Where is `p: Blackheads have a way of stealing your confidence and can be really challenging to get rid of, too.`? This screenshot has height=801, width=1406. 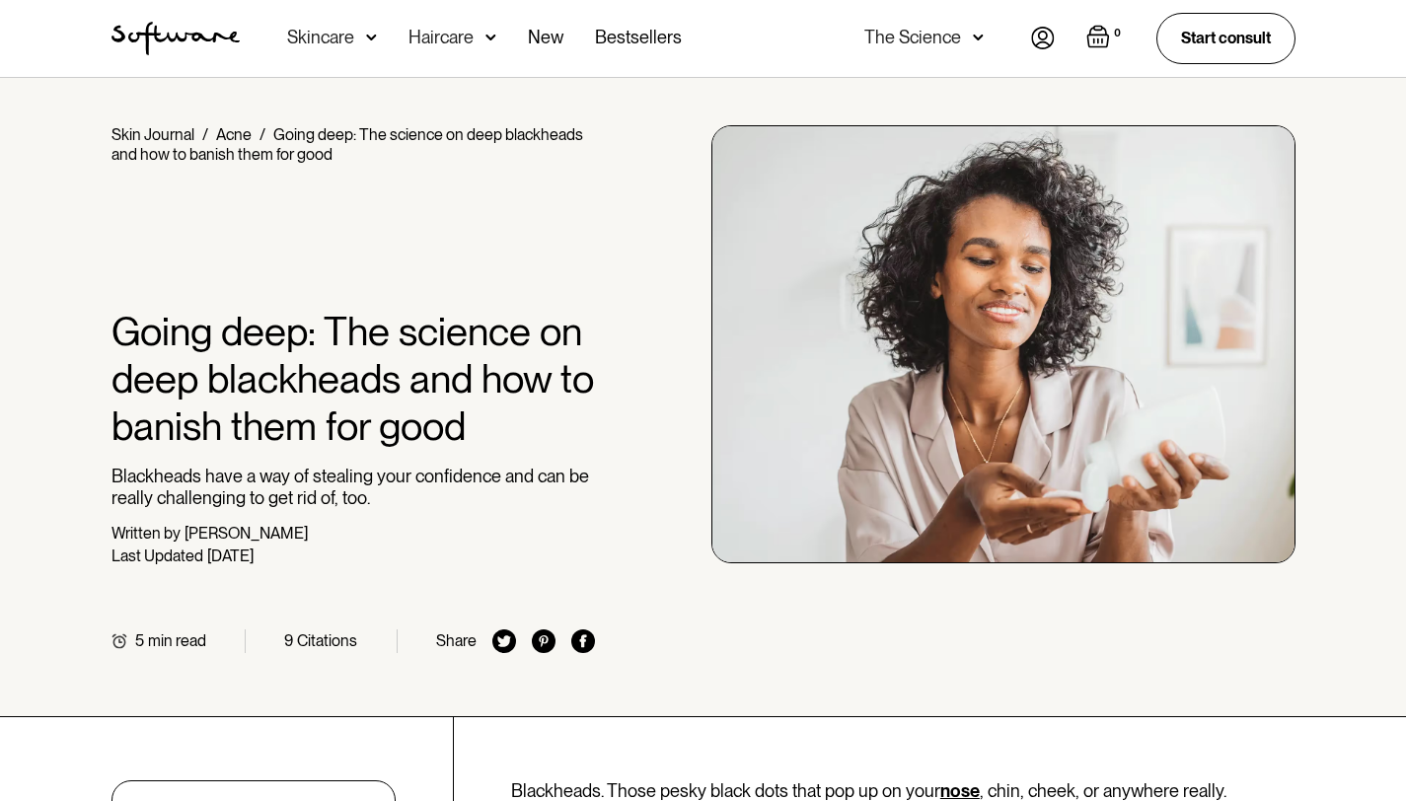 p: Blackheads have a way of stealing your confidence and can be really challenging to get rid of, too. is located at coordinates (353, 486).